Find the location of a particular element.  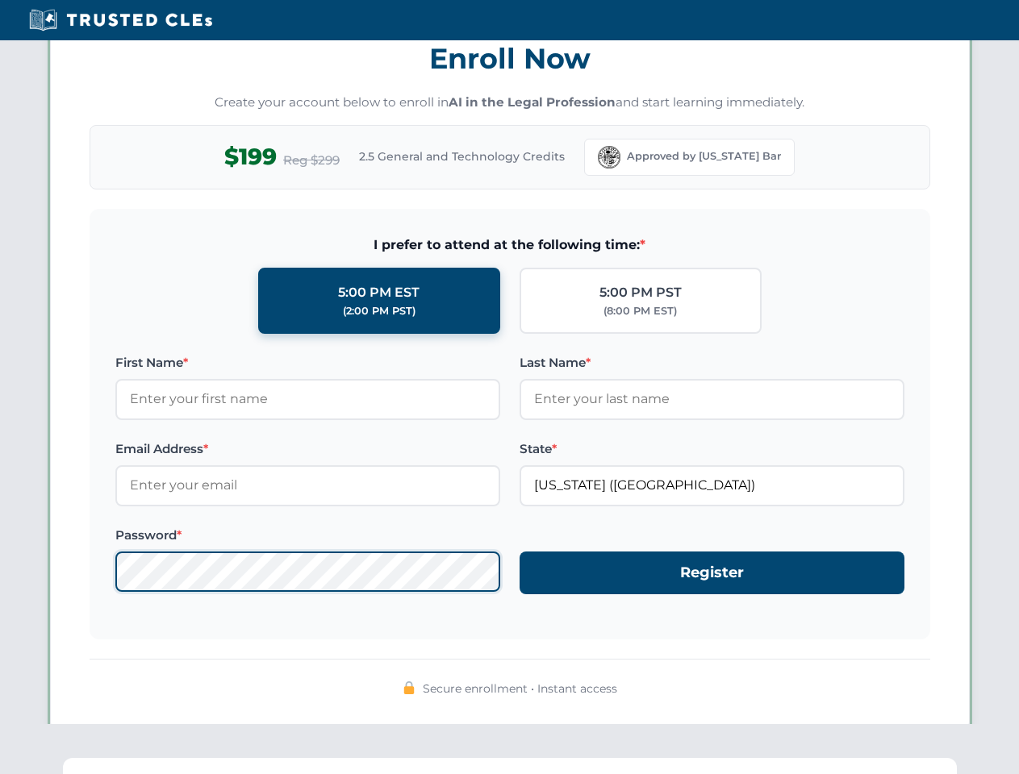

span: $199 is located at coordinates (250, 157).